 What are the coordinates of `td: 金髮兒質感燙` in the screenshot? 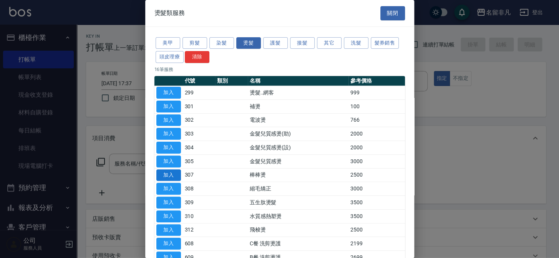 It's located at (298, 161).